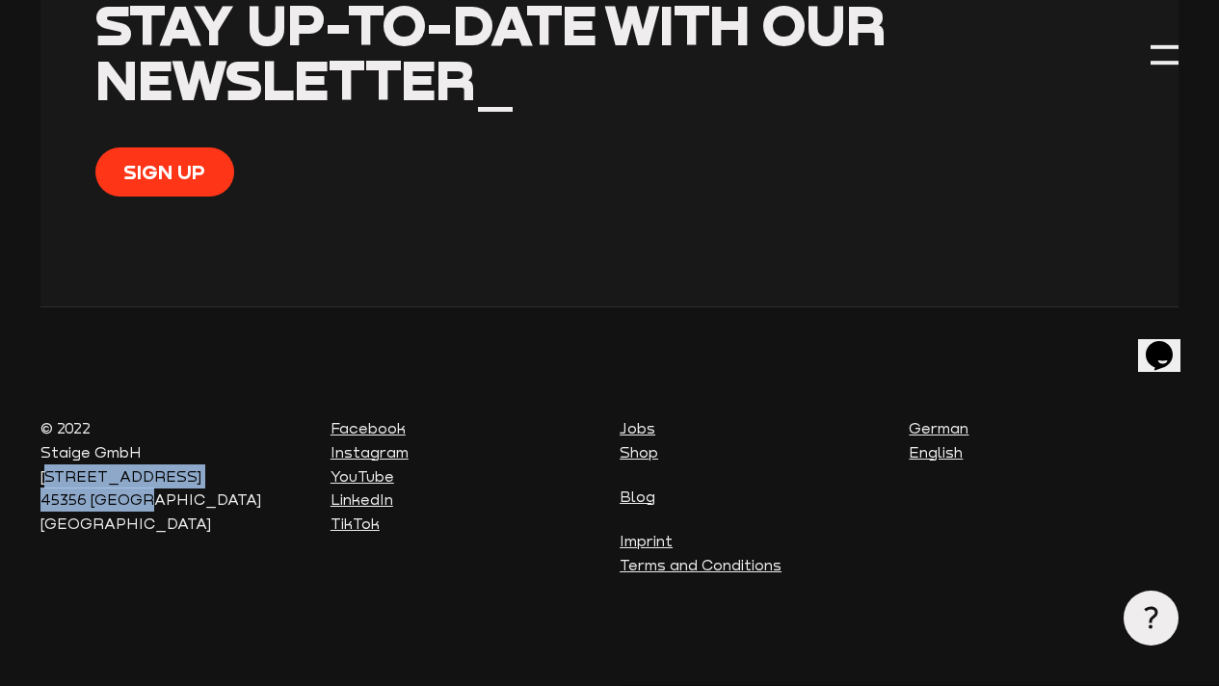  Describe the element at coordinates (637, 428) in the screenshot. I see `a: Jobs` at that location.